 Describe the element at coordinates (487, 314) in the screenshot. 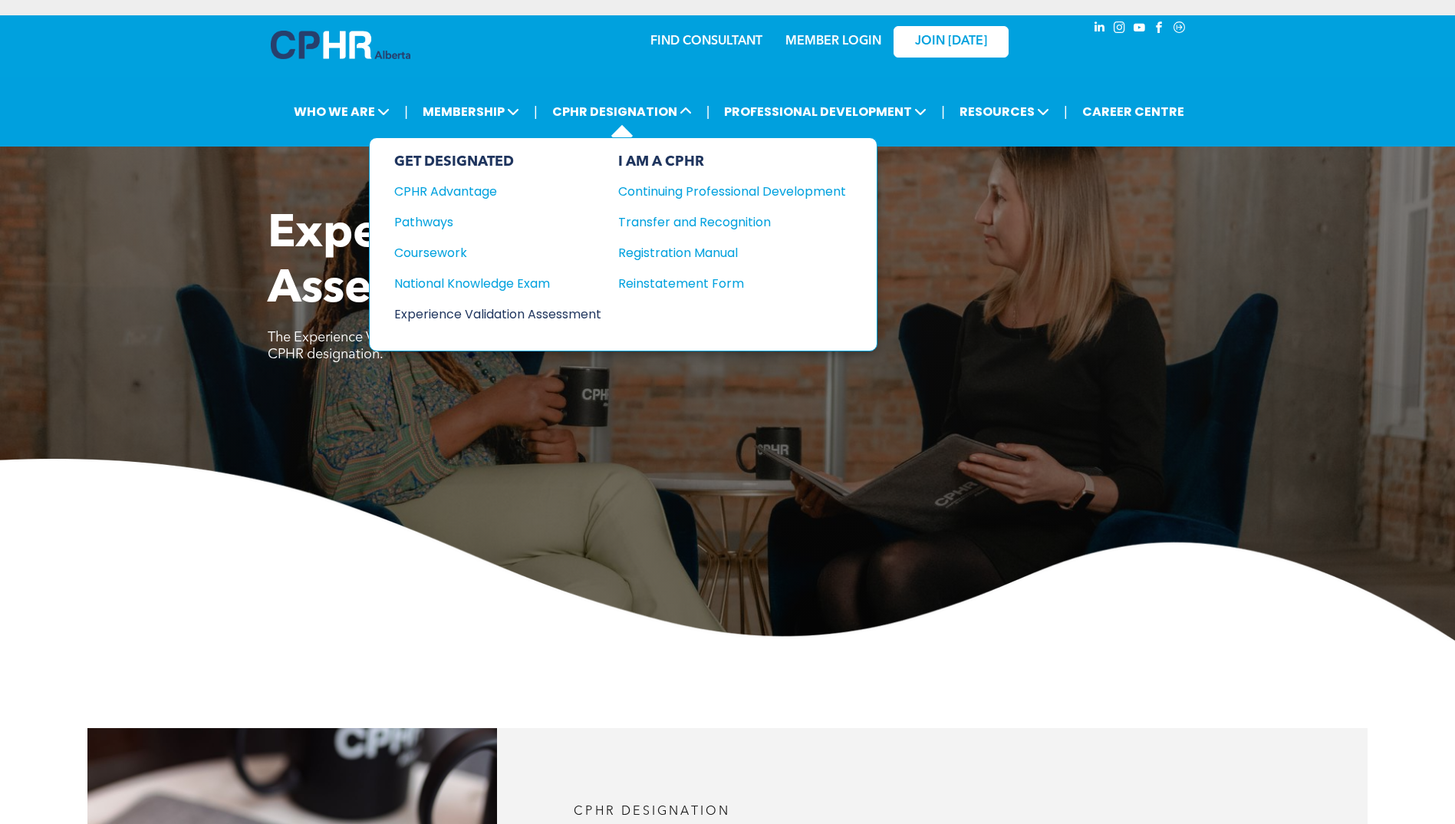

I see `div: Experience Validation Assessment` at that location.